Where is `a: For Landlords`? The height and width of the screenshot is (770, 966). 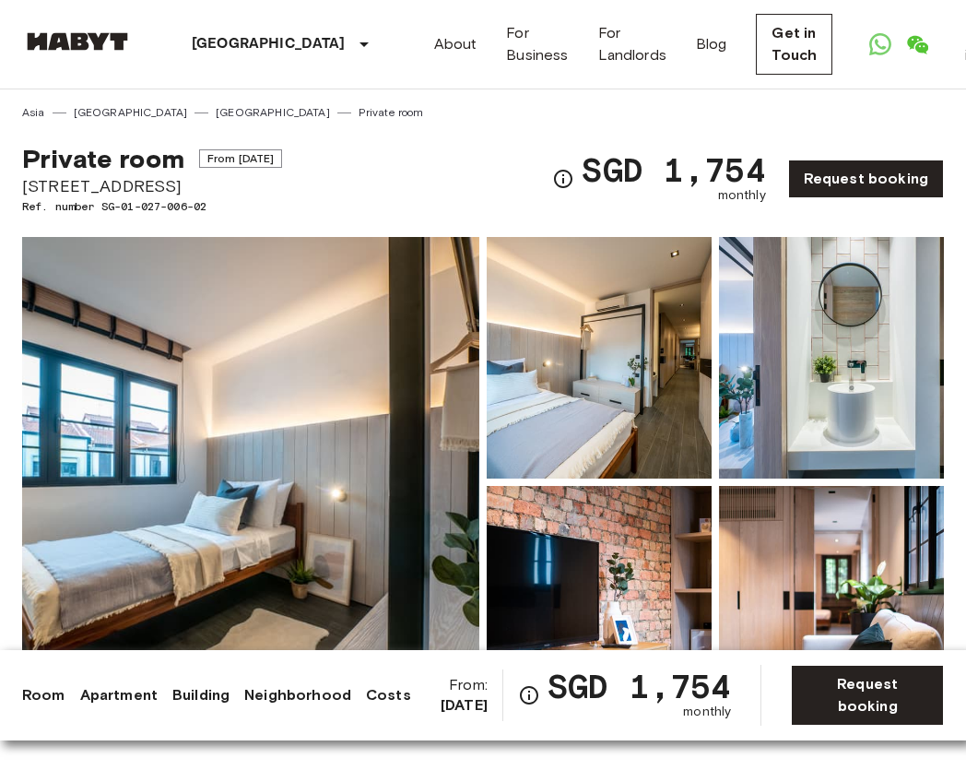 a: For Landlords is located at coordinates (632, 44).